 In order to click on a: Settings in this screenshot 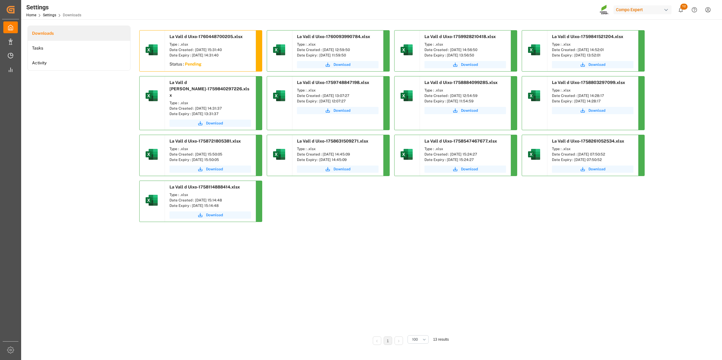, I will do `click(50, 15)`.